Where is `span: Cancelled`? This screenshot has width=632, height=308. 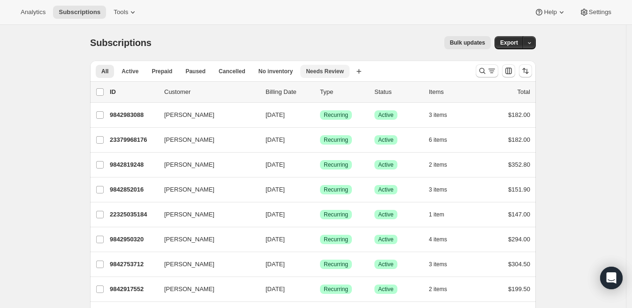
span: Cancelled is located at coordinates (232, 71).